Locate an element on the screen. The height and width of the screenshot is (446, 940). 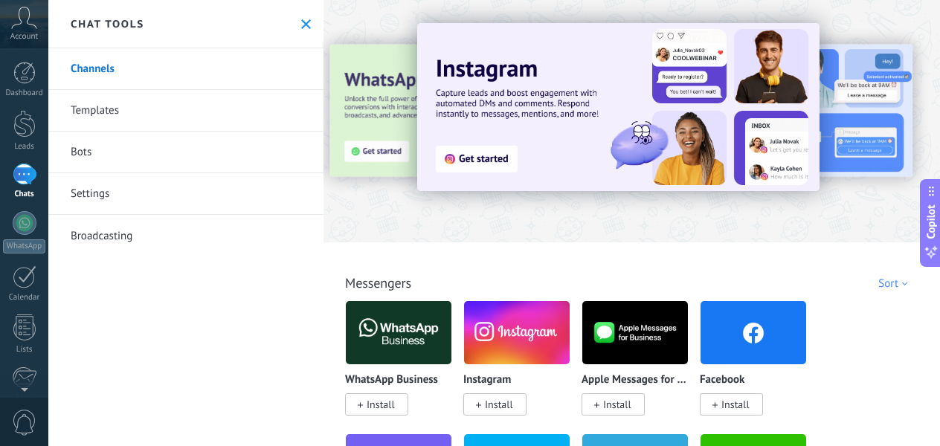
span: Copilot is located at coordinates (931, 222).